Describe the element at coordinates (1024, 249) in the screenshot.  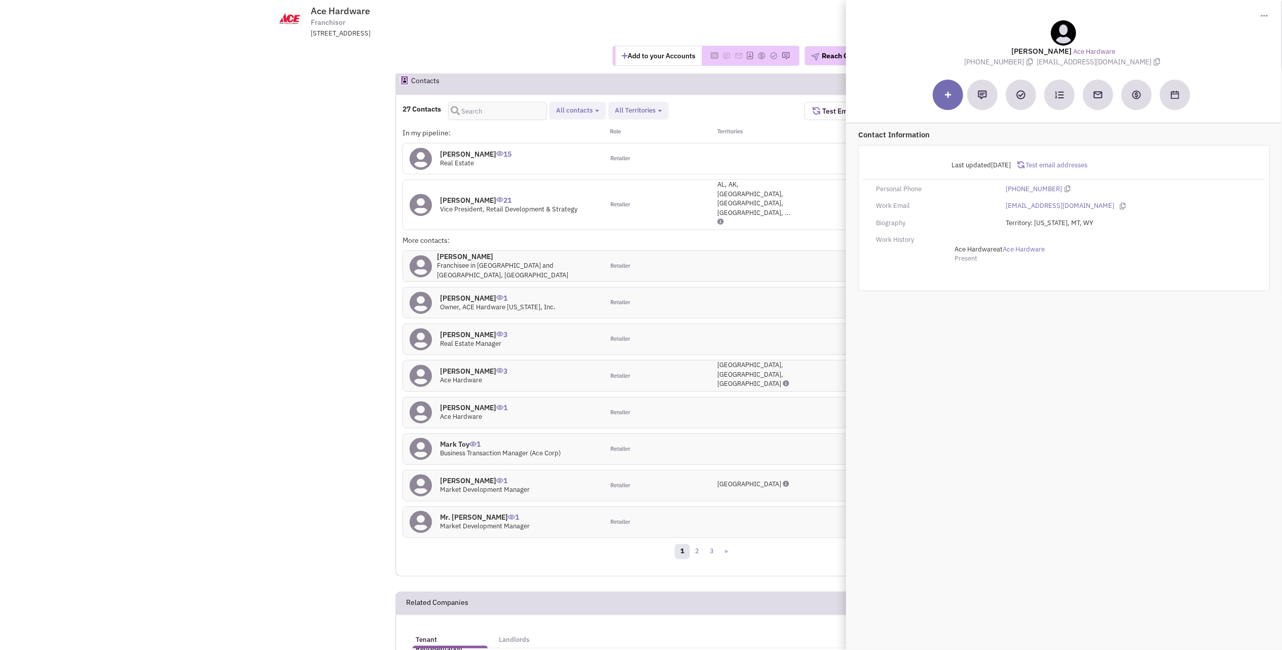
I see `a: Ace Hardware` at that location.